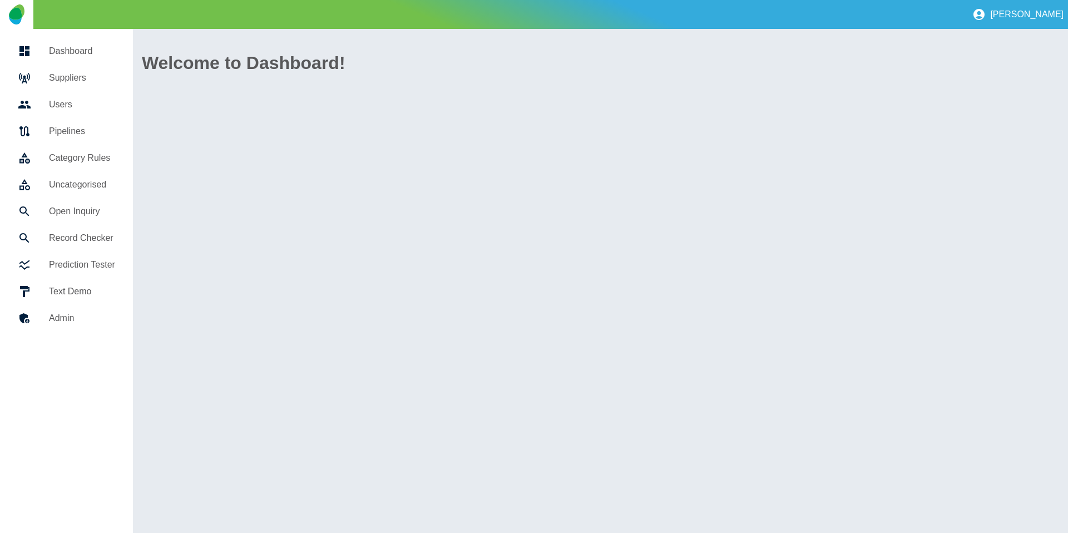  I want to click on a: Users, so click(66, 105).